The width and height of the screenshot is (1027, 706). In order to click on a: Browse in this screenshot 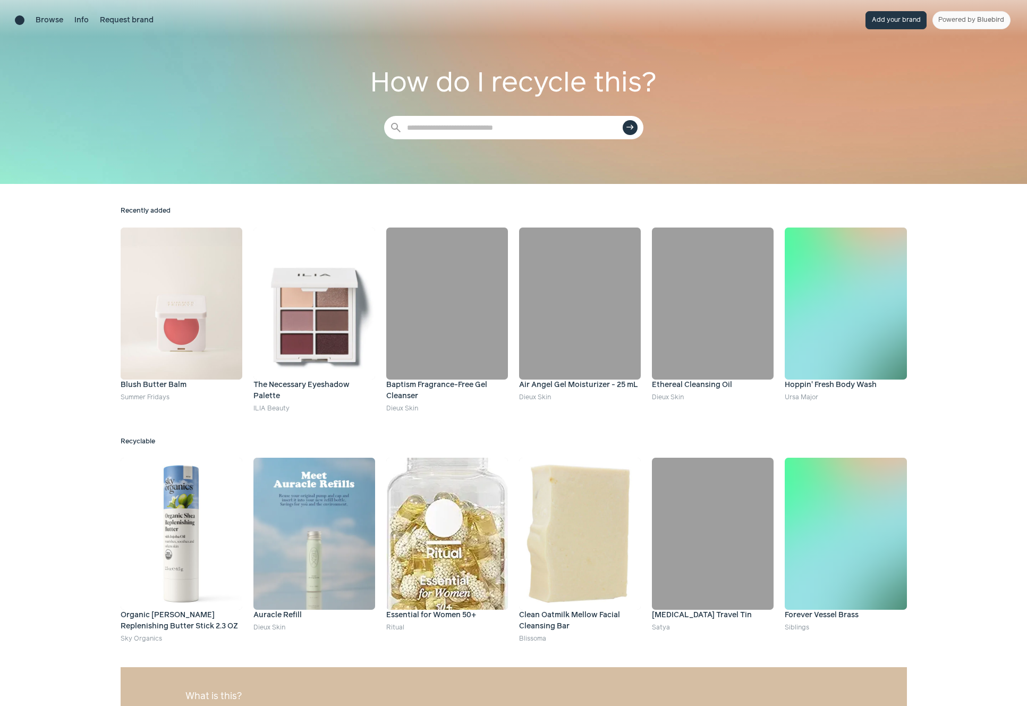, I will do `click(49, 20)`.